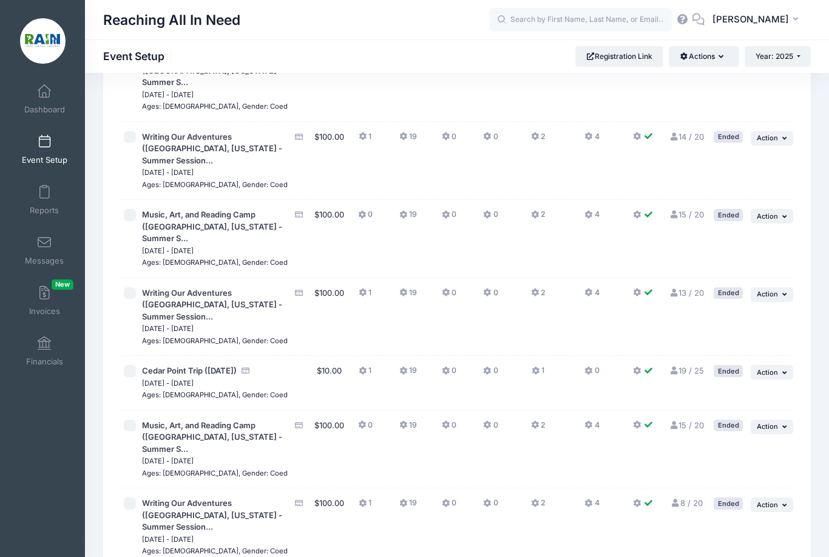 This screenshot has width=829, height=557. I want to click on span: New, so click(63, 284).